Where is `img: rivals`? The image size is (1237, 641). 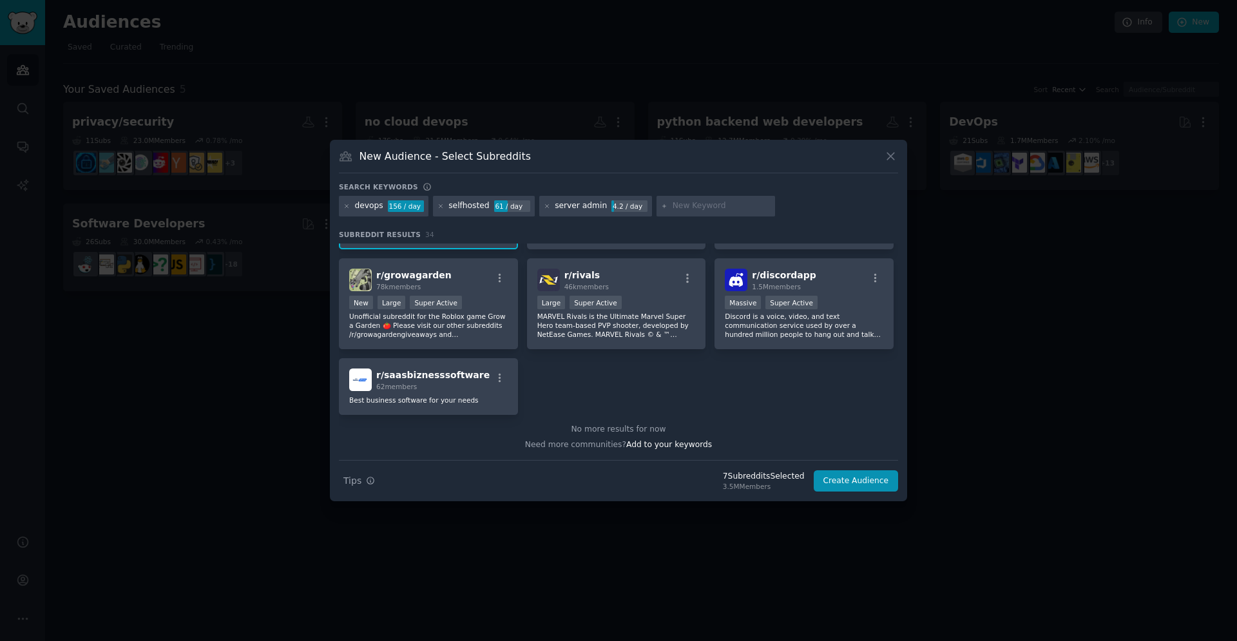
img: rivals is located at coordinates (548, 280).